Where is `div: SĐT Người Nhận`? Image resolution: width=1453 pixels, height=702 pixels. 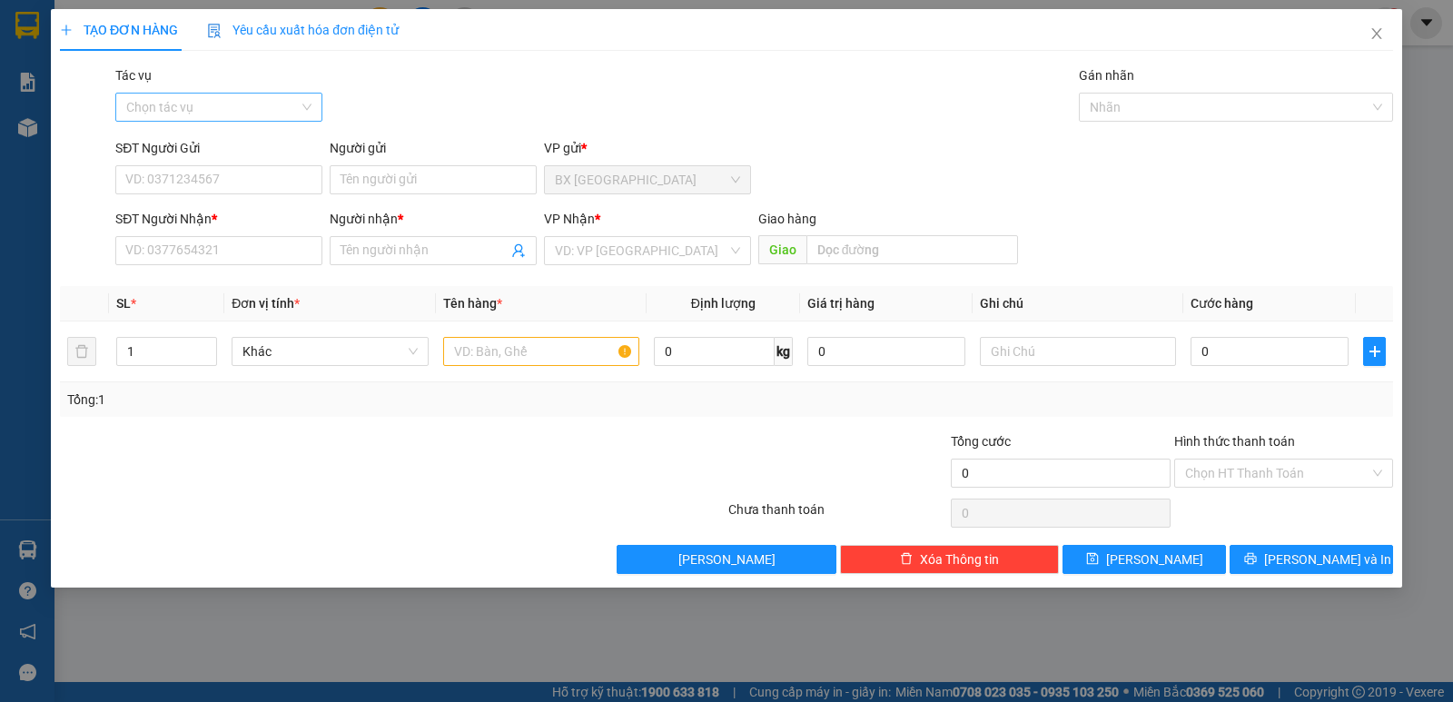 div: SĐT Người Nhận is located at coordinates (219, 219).